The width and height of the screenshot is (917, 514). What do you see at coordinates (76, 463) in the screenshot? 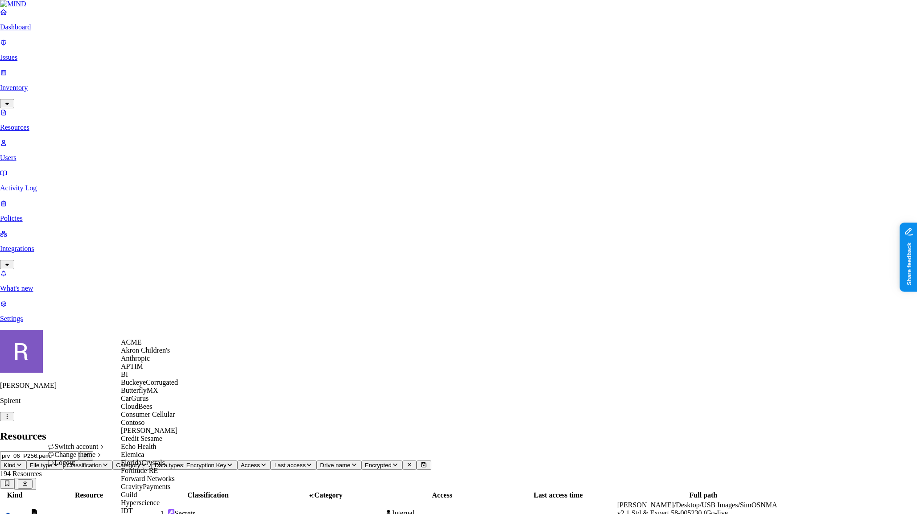
I see `div: Logout` at bounding box center [76, 463].